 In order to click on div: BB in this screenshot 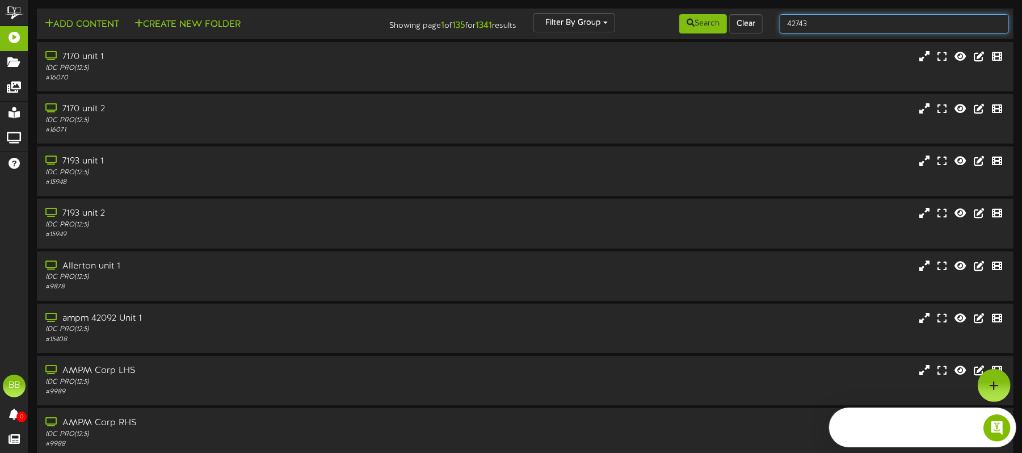, I will do `click(14, 386)`.